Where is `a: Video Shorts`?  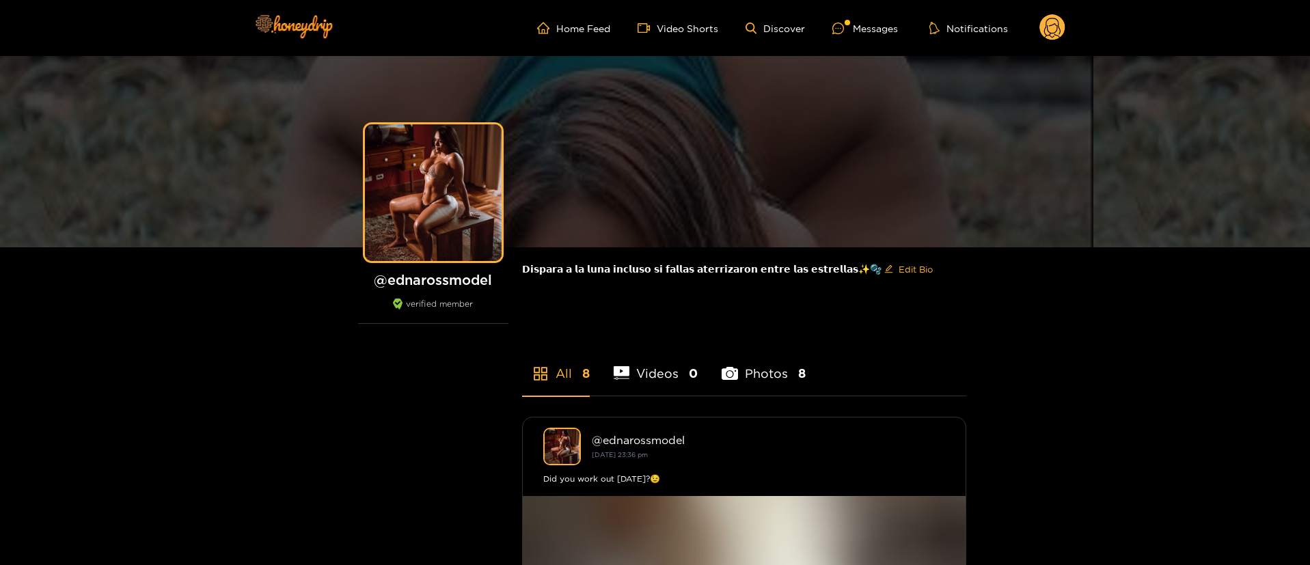
a: Video Shorts is located at coordinates (678, 28).